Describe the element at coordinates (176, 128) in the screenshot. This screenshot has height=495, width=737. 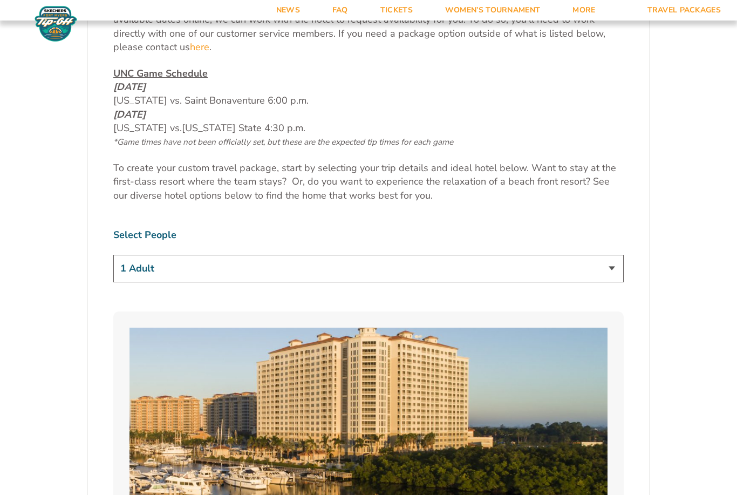
I see `span: vs.` at that location.